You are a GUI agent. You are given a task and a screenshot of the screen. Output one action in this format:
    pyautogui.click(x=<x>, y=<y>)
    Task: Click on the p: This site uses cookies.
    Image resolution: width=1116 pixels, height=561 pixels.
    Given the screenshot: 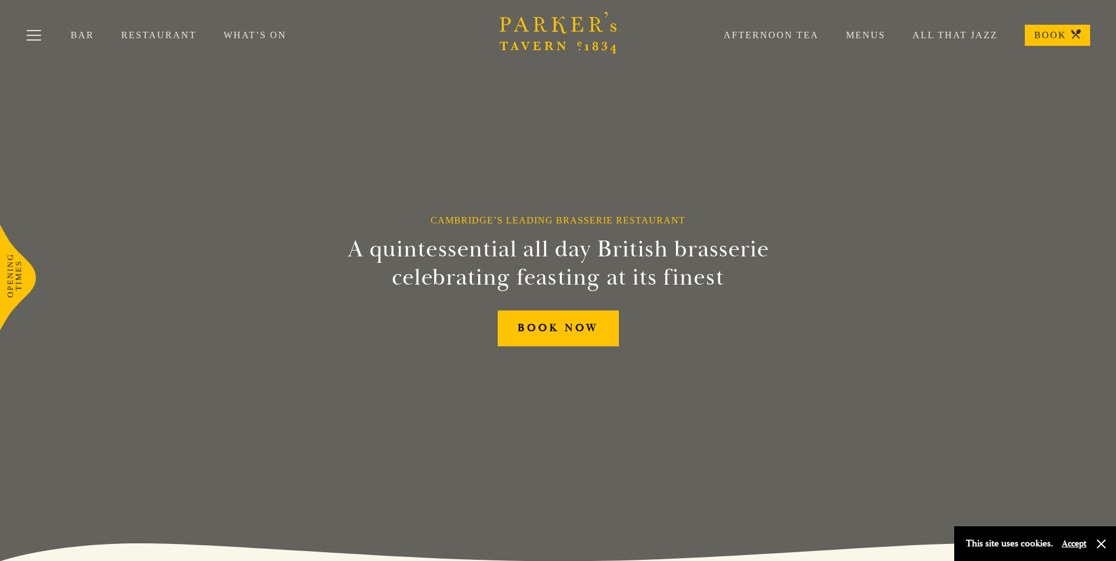 What is the action you would take?
    pyautogui.click(x=1009, y=543)
    